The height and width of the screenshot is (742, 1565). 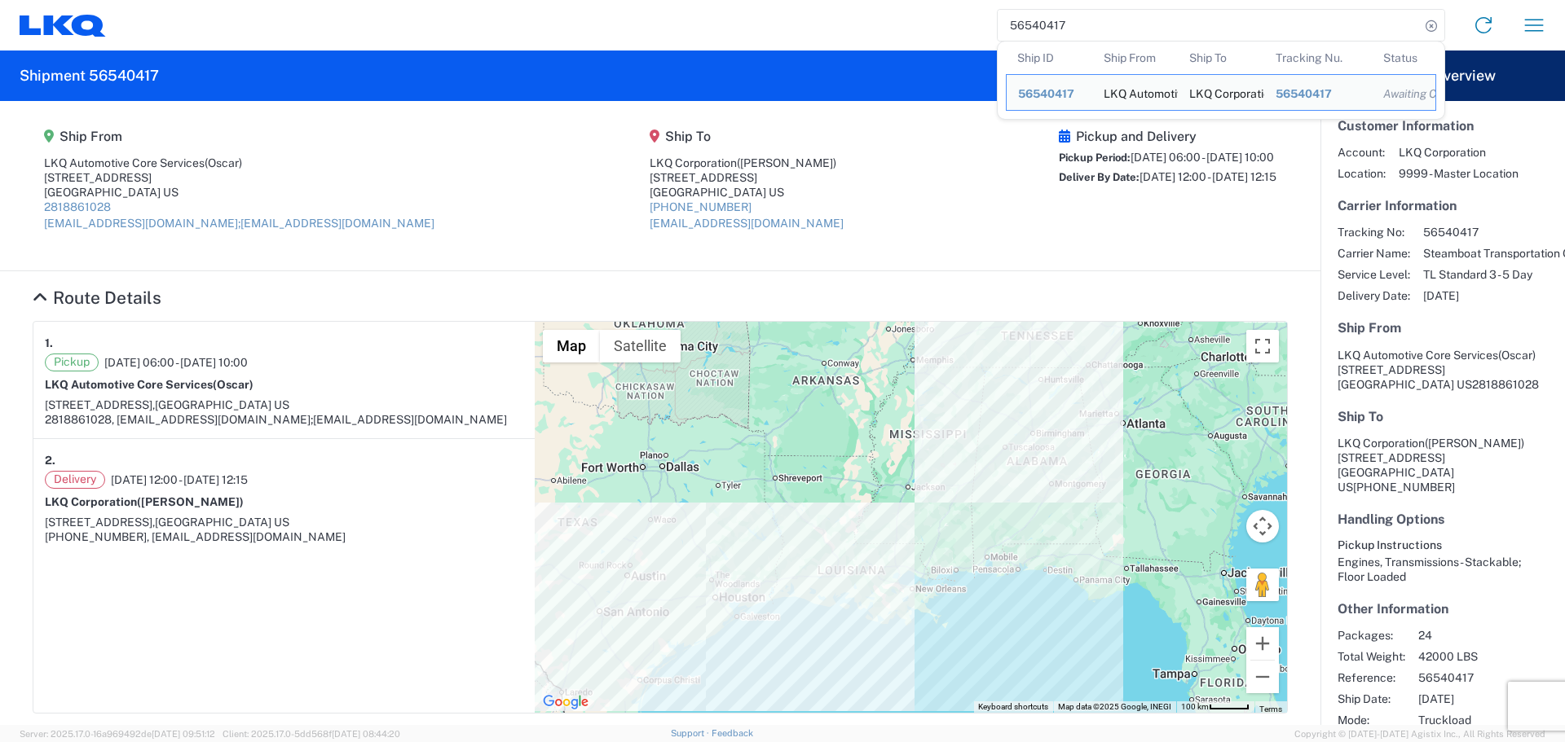 What do you see at coordinates (1373, 253) in the screenshot?
I see `span: Carrier Name:` at bounding box center [1373, 253].